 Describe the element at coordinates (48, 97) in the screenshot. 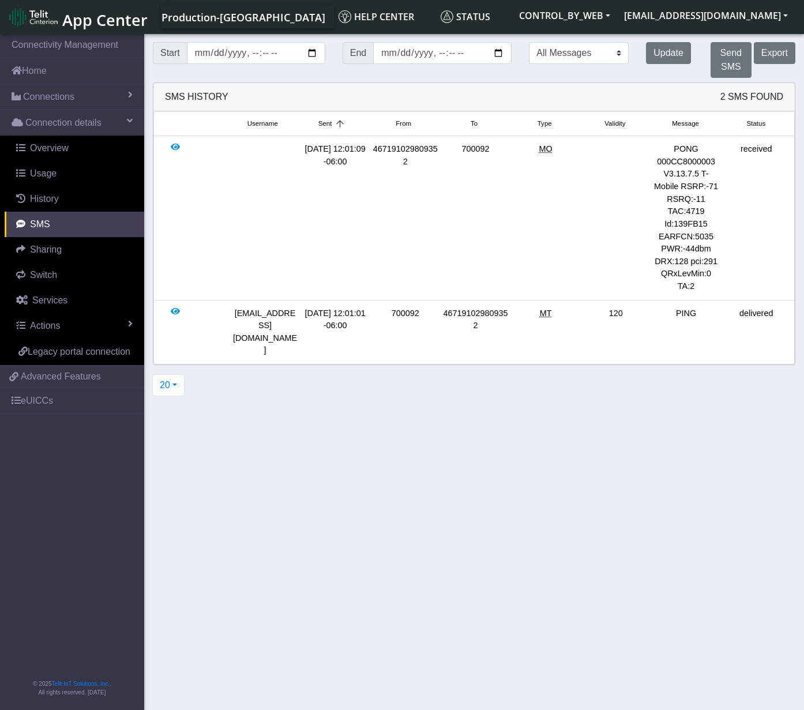

I see `span: Connections` at that location.